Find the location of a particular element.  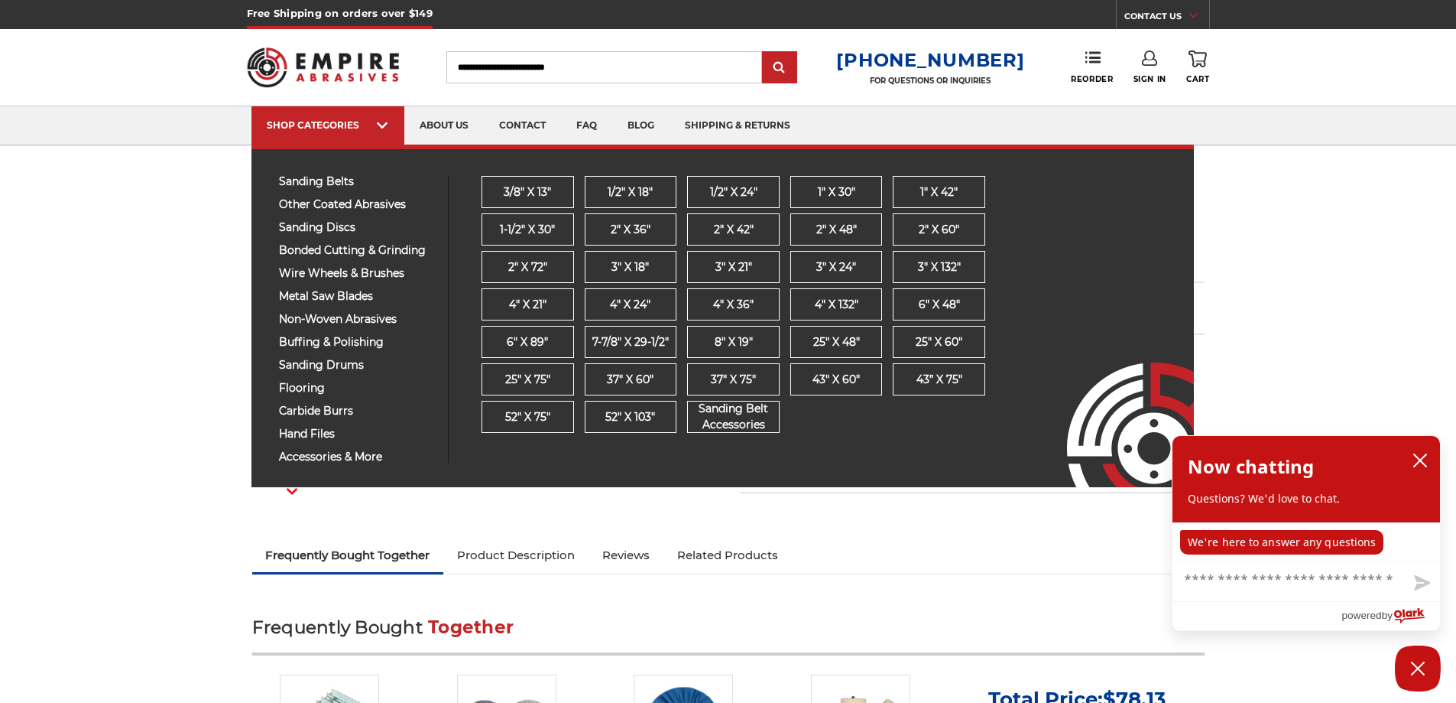

span: 43” x 75" is located at coordinates (939, 379).